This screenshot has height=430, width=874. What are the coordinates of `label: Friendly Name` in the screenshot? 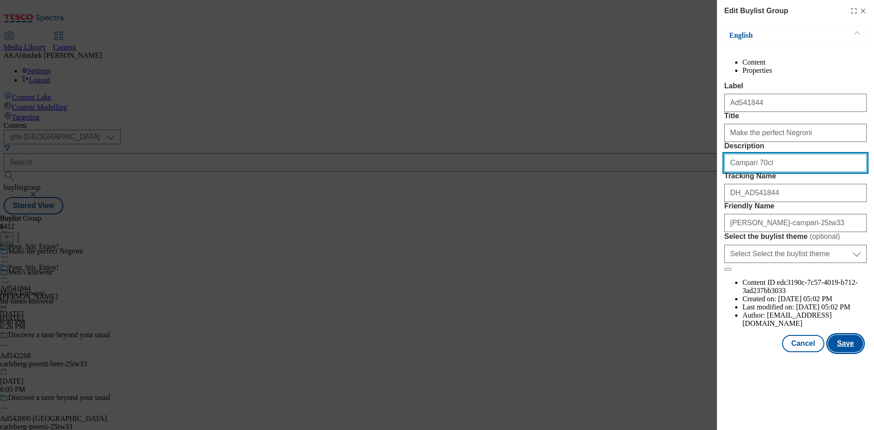 It's located at (795, 206).